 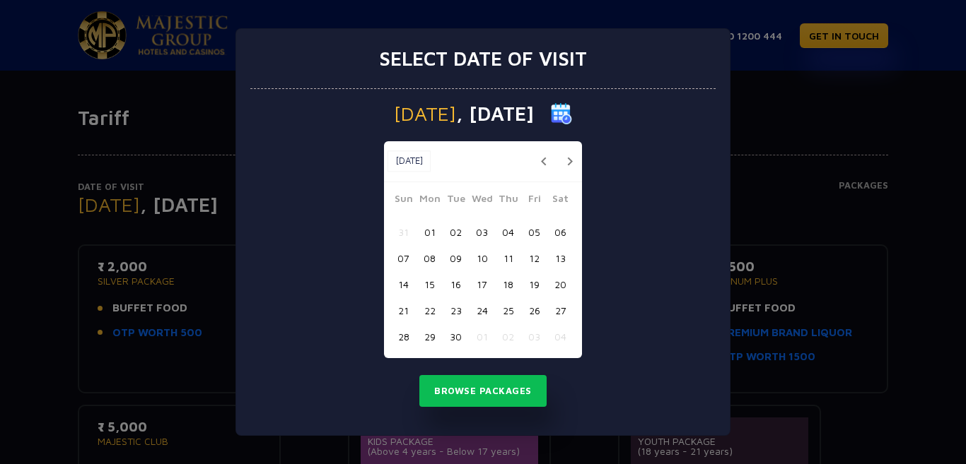 I want to click on button: 17, so click(x=481, y=284).